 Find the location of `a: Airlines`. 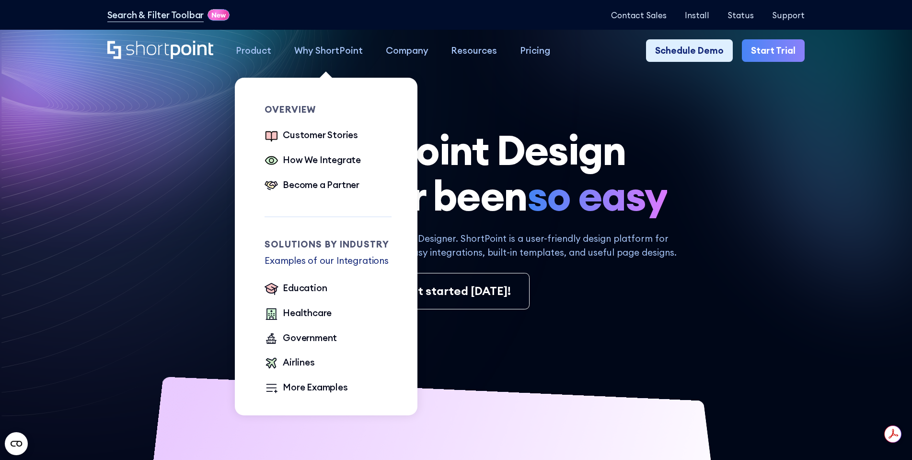

a: Airlines is located at coordinates (290, 363).